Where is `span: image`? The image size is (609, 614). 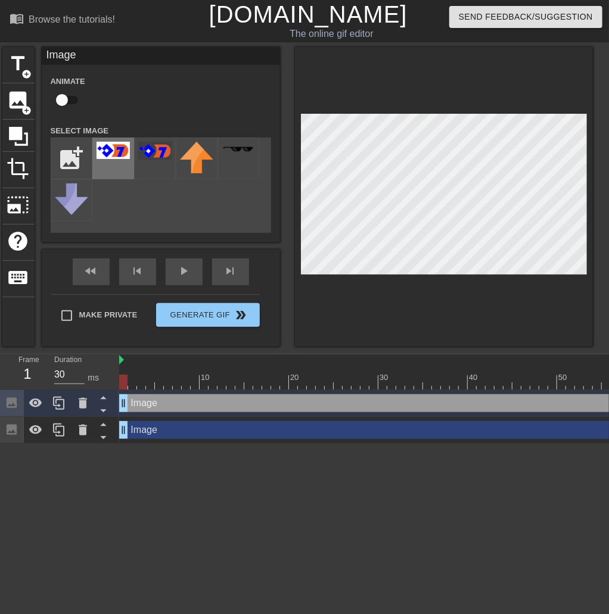
span: image is located at coordinates (18, 100).